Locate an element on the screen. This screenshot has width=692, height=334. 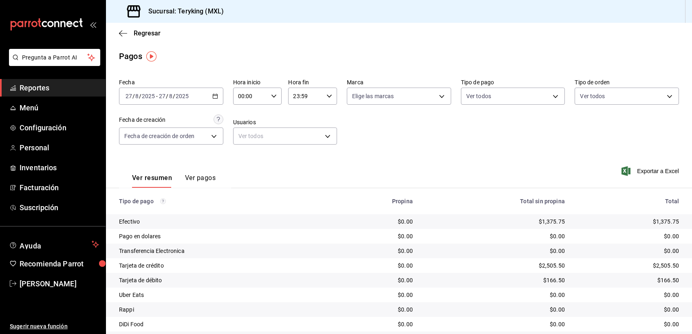
div: Tarjeta de crédito is located at coordinates (221, 266).